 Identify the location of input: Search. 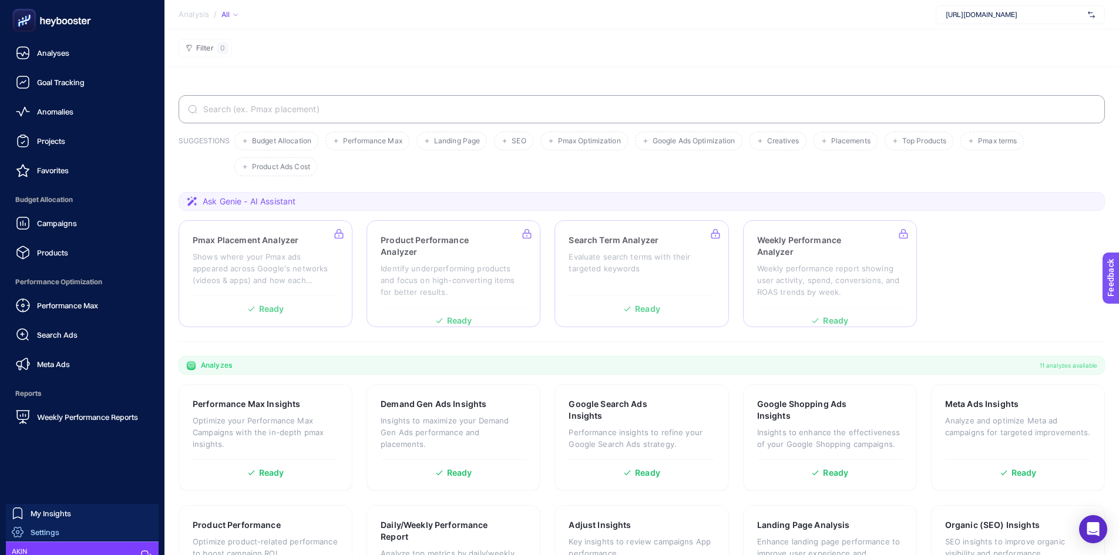
(648, 109).